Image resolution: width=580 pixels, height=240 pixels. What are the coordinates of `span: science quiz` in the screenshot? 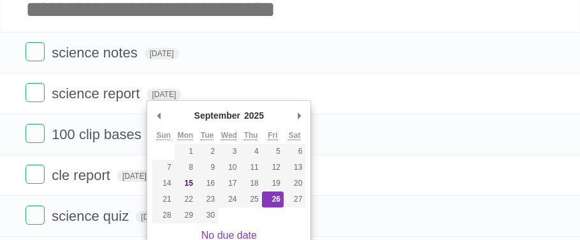 It's located at (92, 216).